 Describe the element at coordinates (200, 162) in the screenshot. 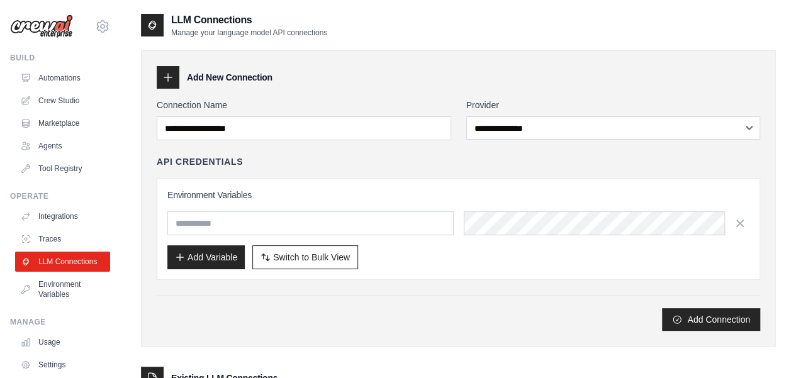

I see `h4: API Credentials` at that location.